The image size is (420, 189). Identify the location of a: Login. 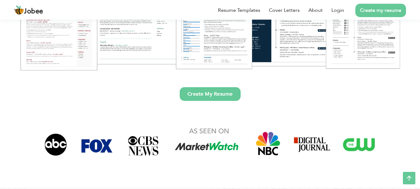
(338, 10).